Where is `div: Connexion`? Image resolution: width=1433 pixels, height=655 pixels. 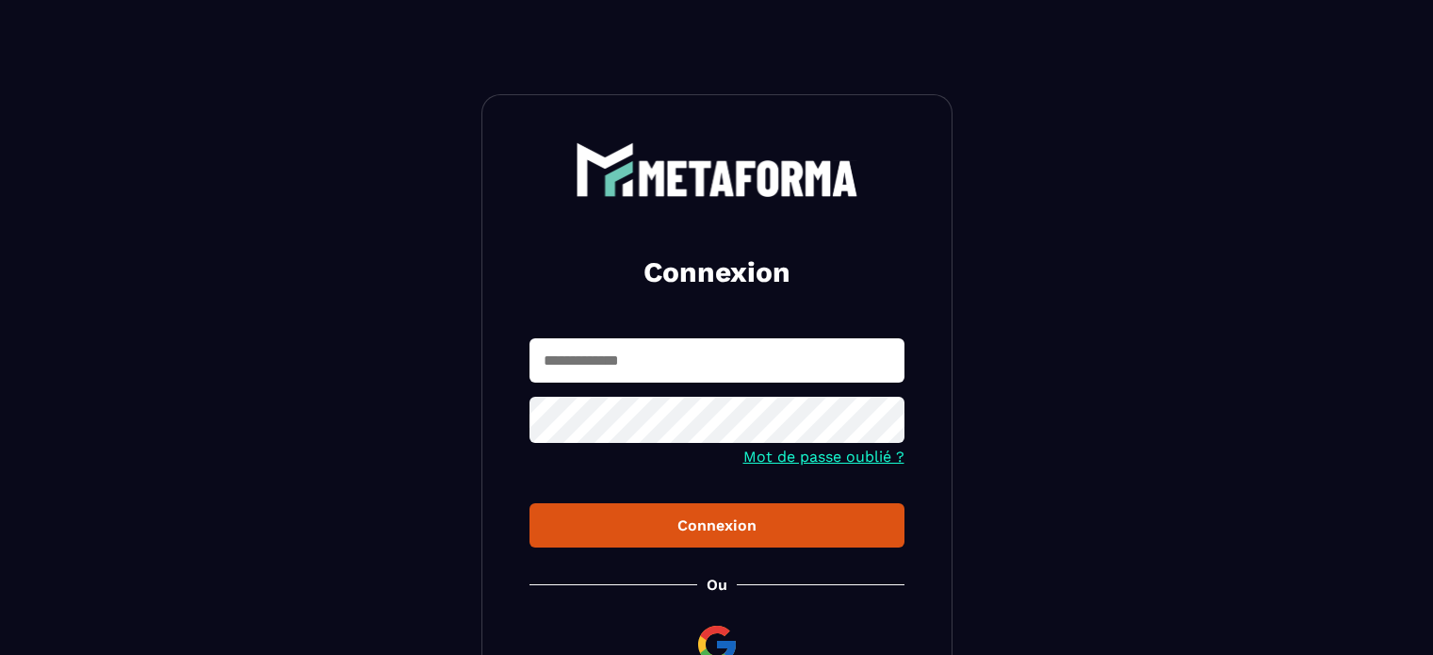
div: Connexion is located at coordinates (717, 525).